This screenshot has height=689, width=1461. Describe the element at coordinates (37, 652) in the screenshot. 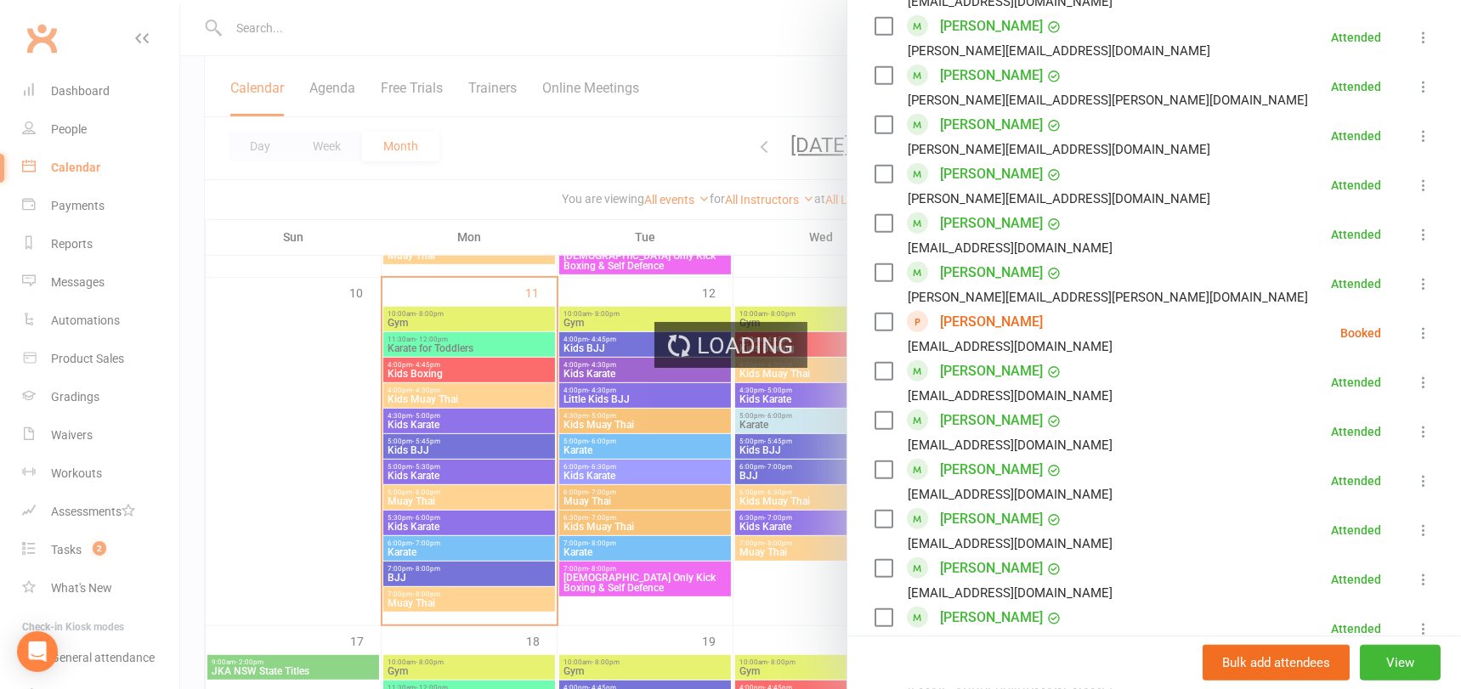

I see `div: Open Intercom Messenger` at that location.